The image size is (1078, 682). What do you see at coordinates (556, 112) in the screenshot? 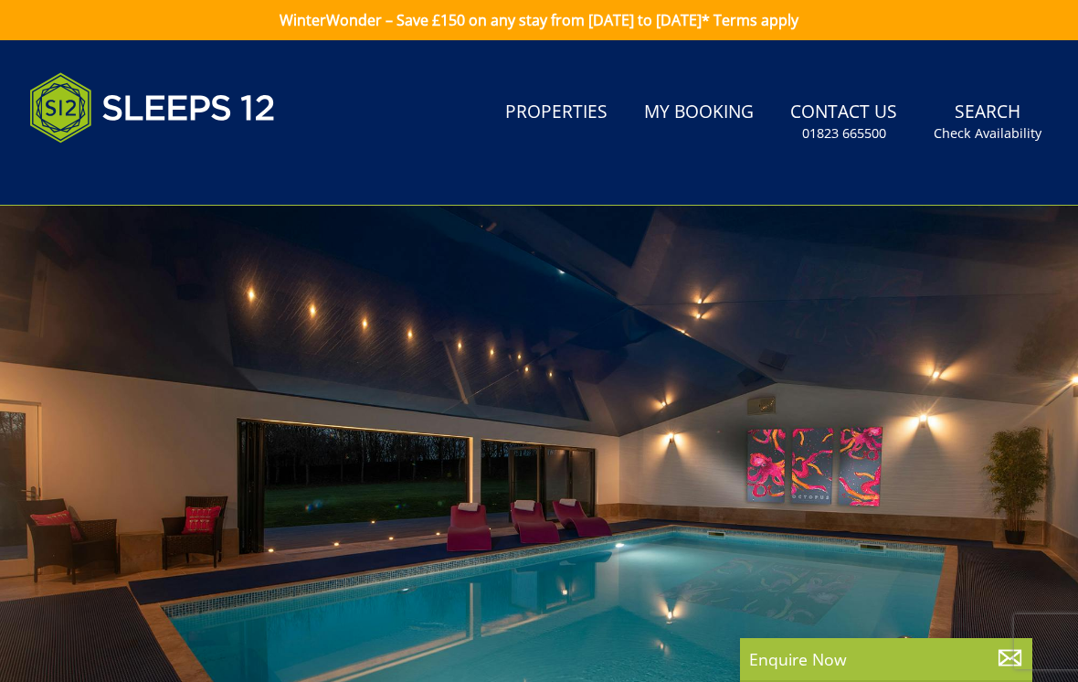
I see `a: Properties` at bounding box center [556, 112].